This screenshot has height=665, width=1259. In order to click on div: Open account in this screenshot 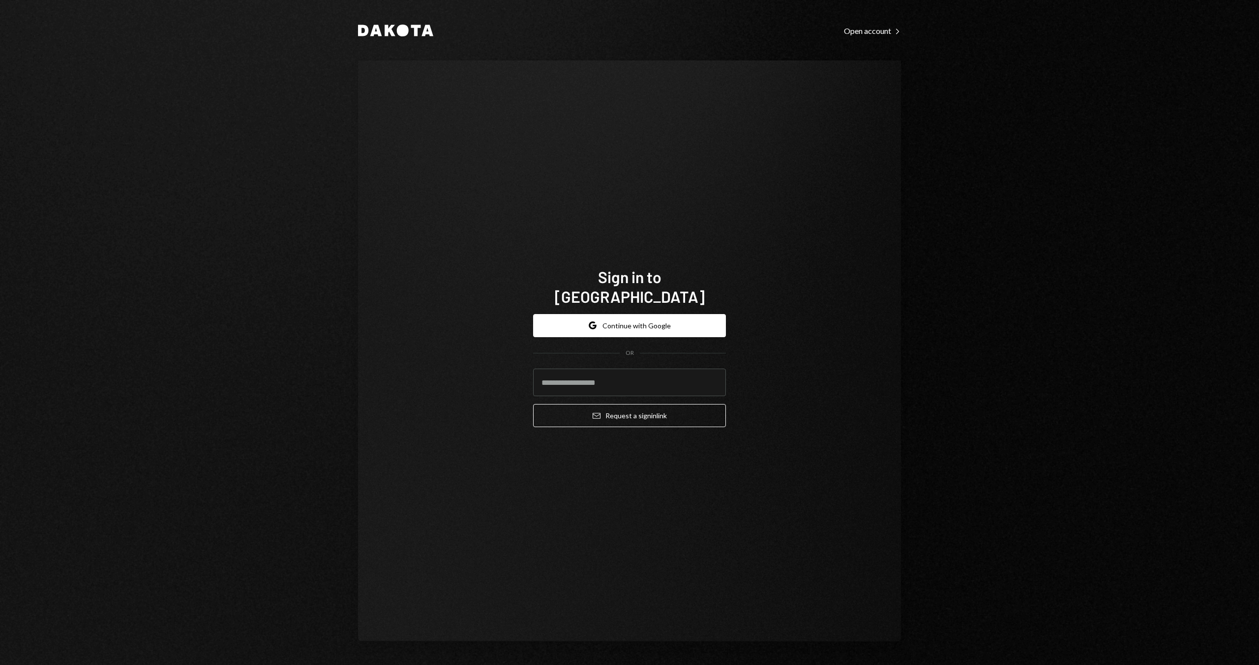, I will do `click(873, 31)`.